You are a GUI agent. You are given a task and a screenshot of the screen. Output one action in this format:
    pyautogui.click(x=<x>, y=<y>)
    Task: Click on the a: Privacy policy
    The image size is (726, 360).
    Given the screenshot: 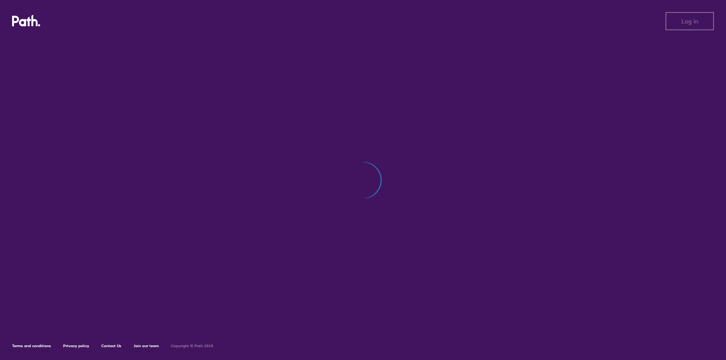 What is the action you would take?
    pyautogui.click(x=76, y=346)
    